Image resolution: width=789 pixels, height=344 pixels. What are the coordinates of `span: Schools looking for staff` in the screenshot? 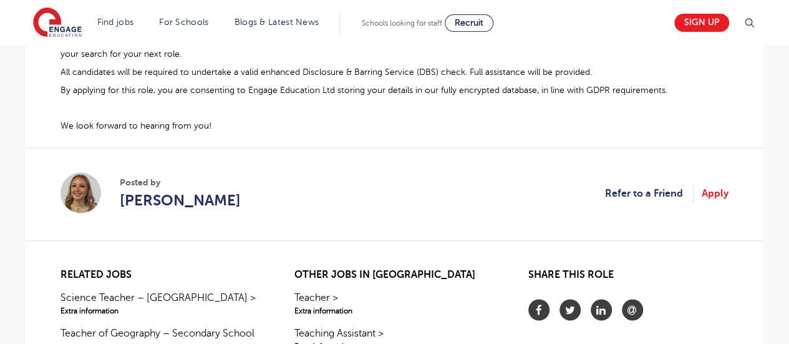 It's located at (402, 23).